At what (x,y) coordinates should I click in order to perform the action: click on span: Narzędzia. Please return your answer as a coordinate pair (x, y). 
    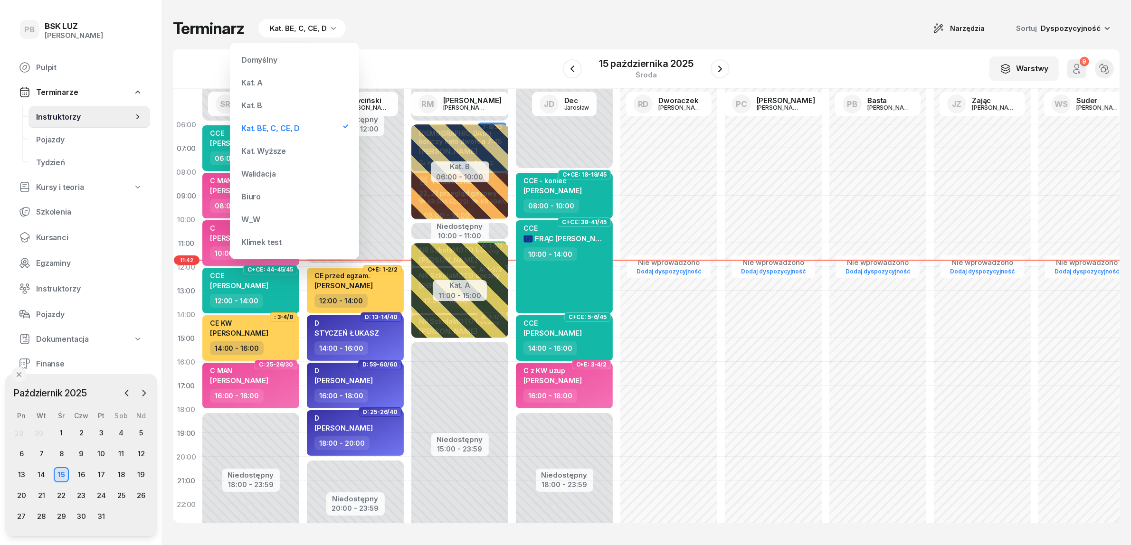
    Looking at the image, I should click on (967, 28).